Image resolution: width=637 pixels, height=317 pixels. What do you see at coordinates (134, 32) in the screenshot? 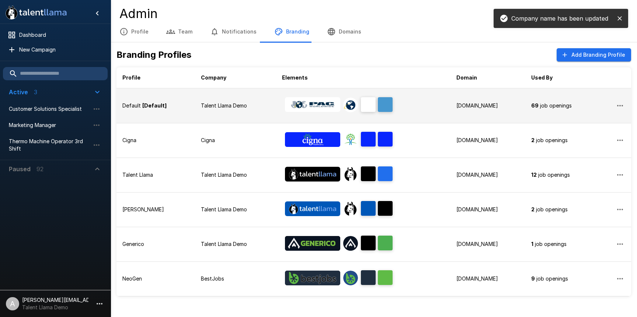
I see `button: Profile` at bounding box center [134, 32].